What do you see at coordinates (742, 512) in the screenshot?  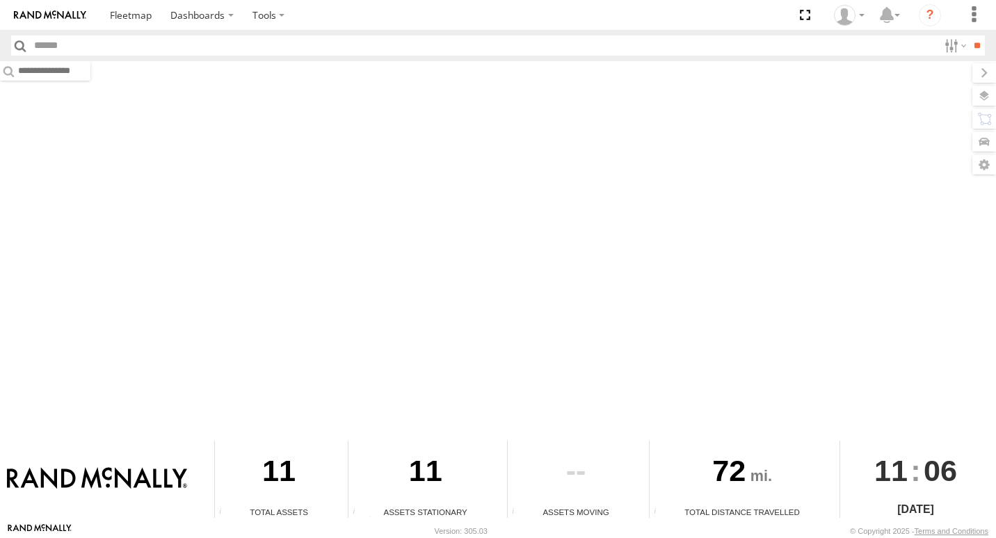 I see `div: Total Distance Travelled` at bounding box center [742, 512].